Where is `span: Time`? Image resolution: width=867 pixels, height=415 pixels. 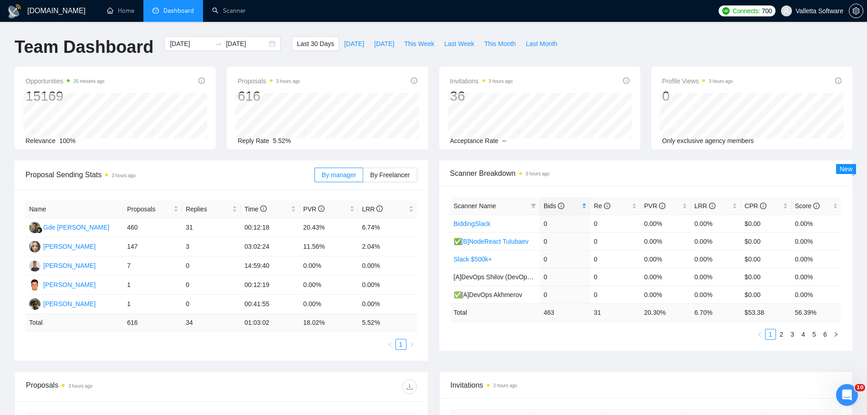
span: Time is located at coordinates (255, 209).